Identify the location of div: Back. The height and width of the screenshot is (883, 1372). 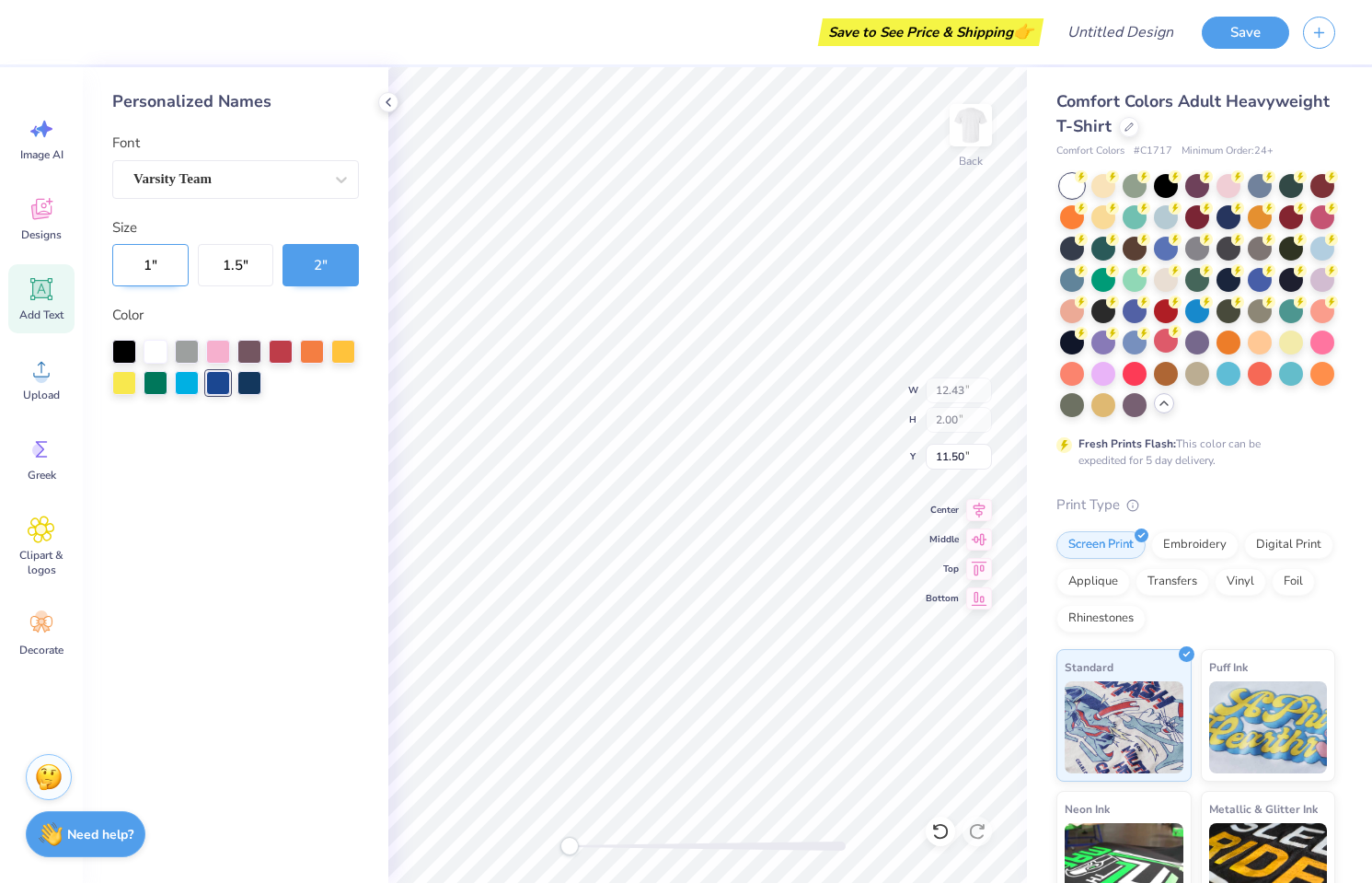
(971, 161).